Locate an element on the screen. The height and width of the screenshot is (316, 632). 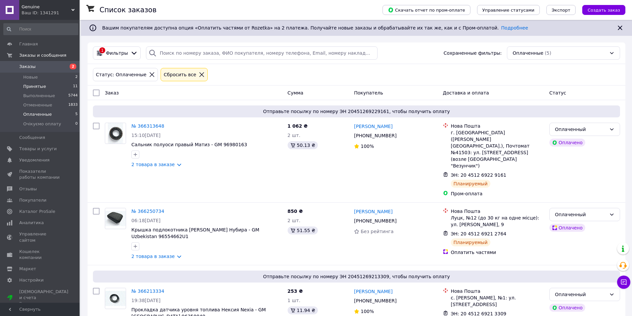
span: Экспорт is located at coordinates (561, 10).